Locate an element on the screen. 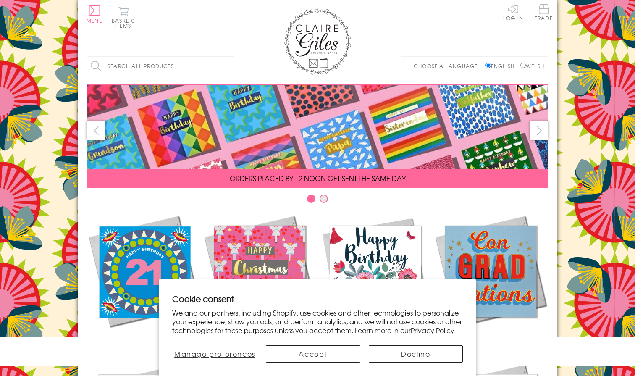 The width and height of the screenshot is (635, 376). button: Accept is located at coordinates (313, 353).